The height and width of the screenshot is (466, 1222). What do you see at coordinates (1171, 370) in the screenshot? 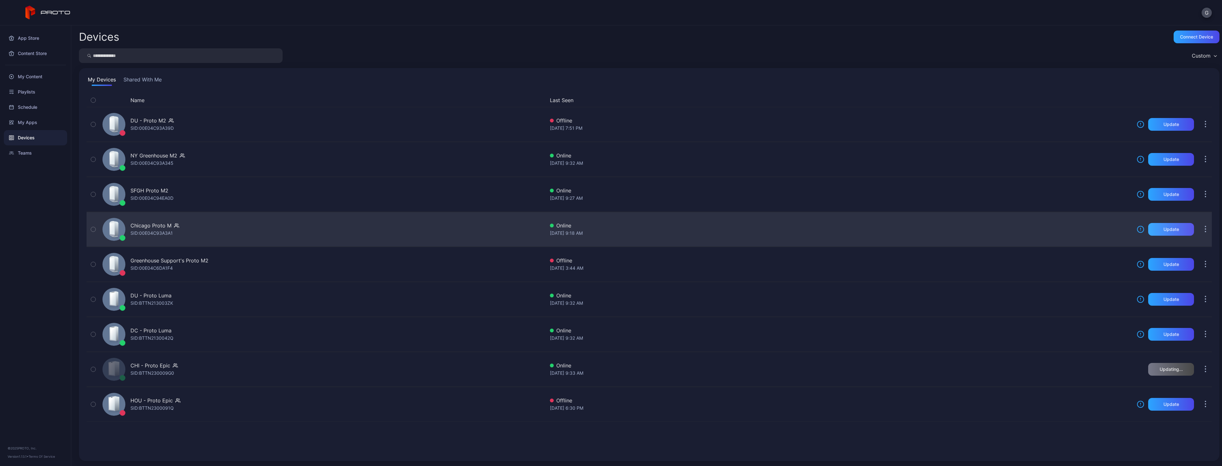
I see `button: Updating...` at bounding box center [1171, 370].